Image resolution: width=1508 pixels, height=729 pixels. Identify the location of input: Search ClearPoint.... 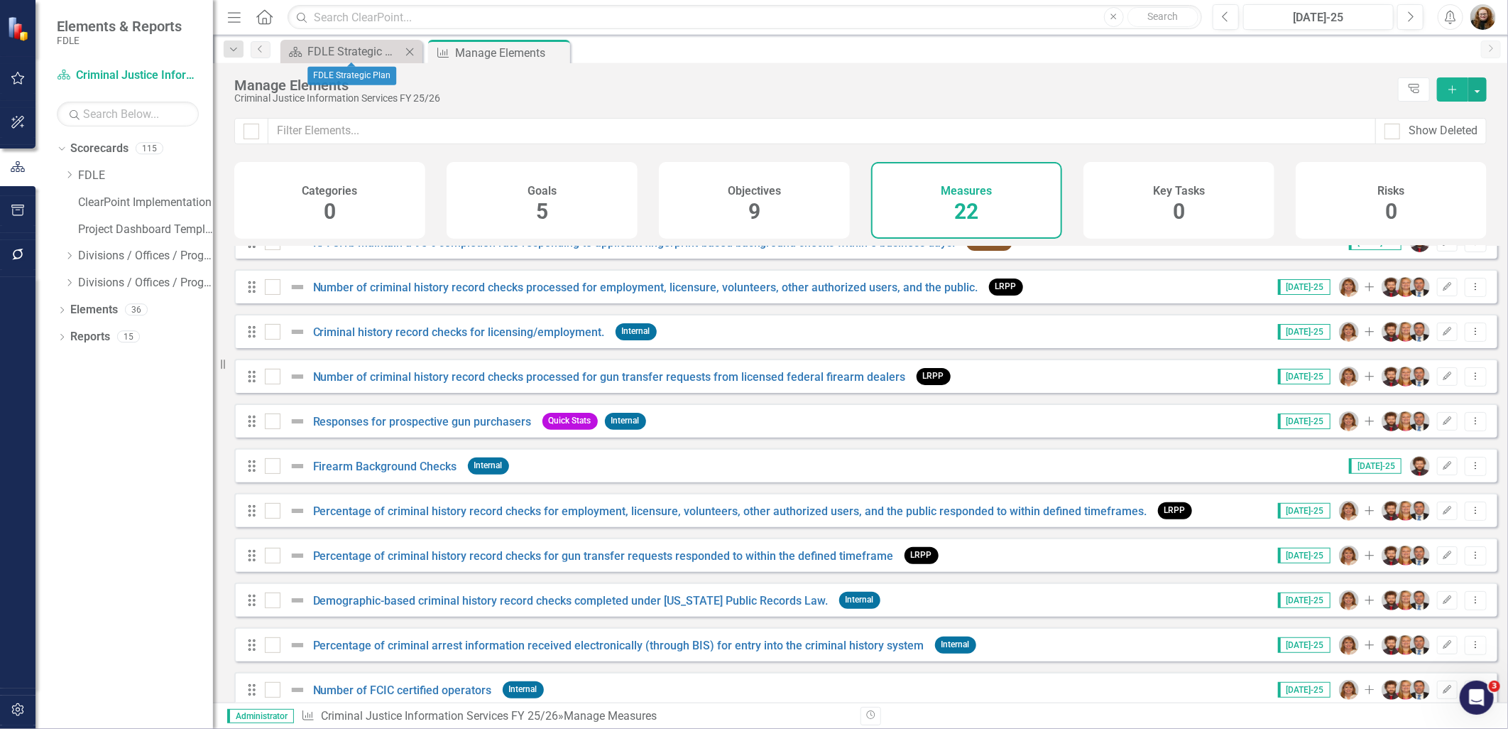
(745, 17).